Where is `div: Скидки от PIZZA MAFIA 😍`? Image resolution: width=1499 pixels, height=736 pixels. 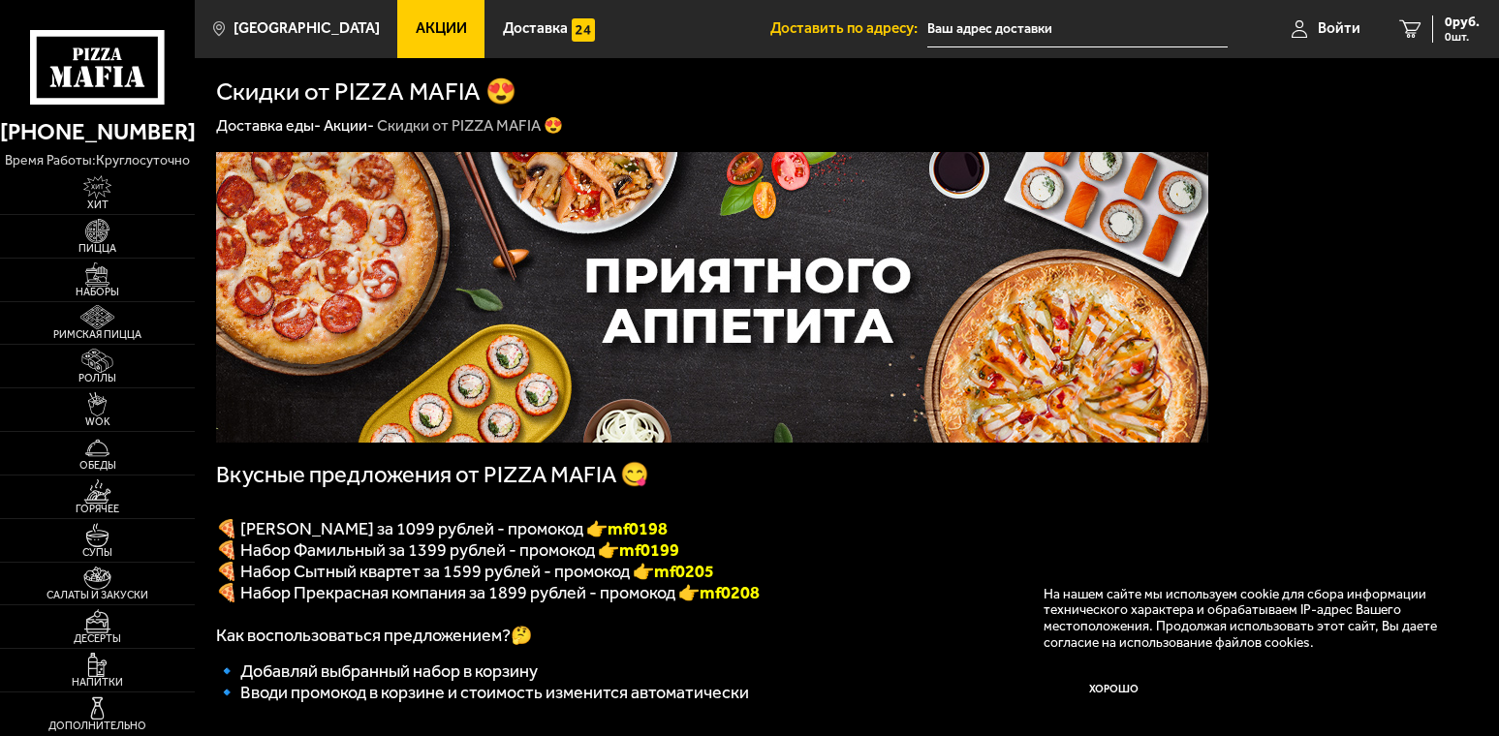 div: Скидки от PIZZA MAFIA 😍 is located at coordinates (470, 126).